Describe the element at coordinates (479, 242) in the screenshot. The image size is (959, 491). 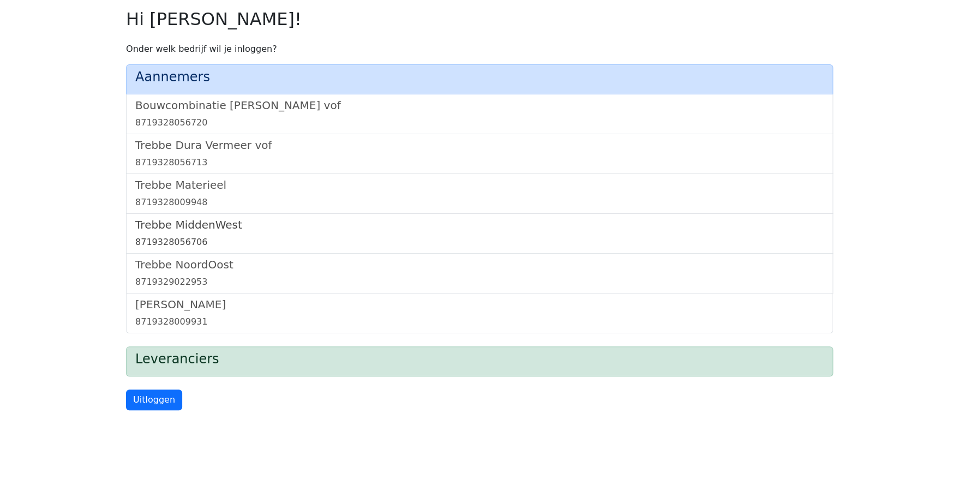
I see `div: 8719328056706` at that location.